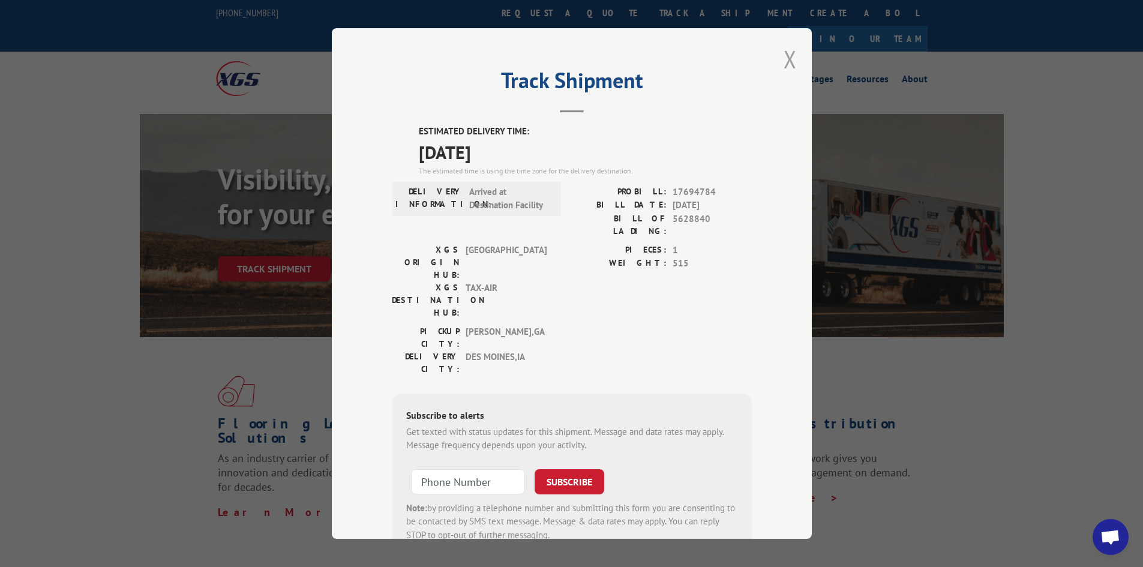 This screenshot has height=567, width=1143. I want to click on div: Open chat, so click(1111, 537).